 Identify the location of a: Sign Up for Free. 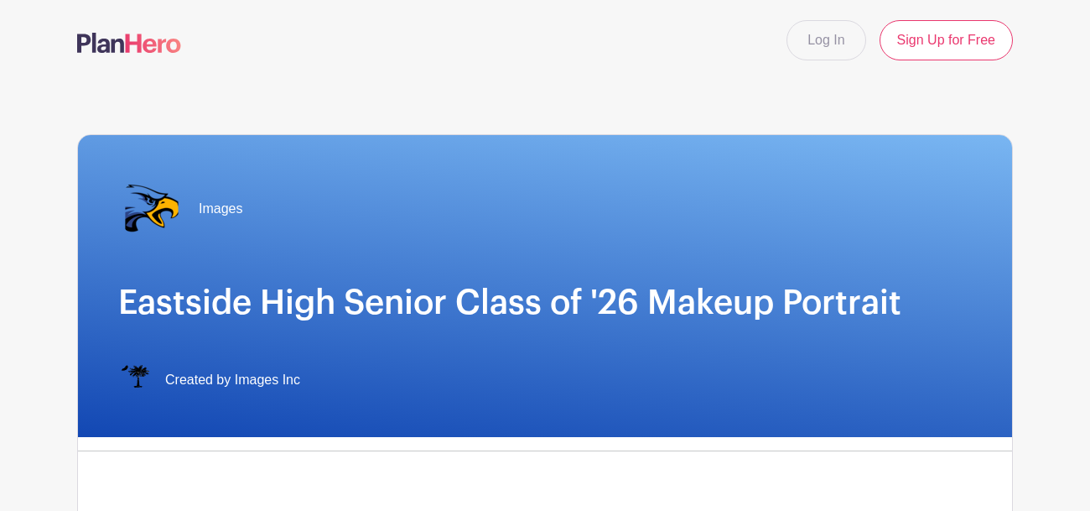
(946, 40).